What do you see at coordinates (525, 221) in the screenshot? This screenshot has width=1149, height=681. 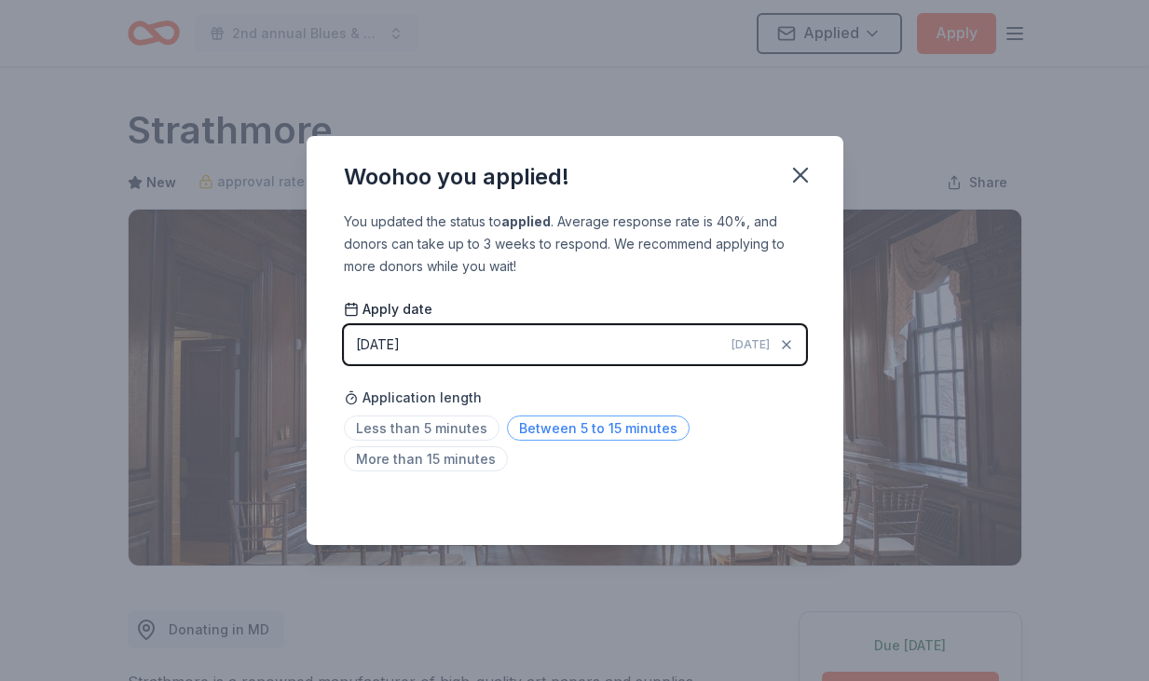 I see `b: applied` at bounding box center [525, 221].